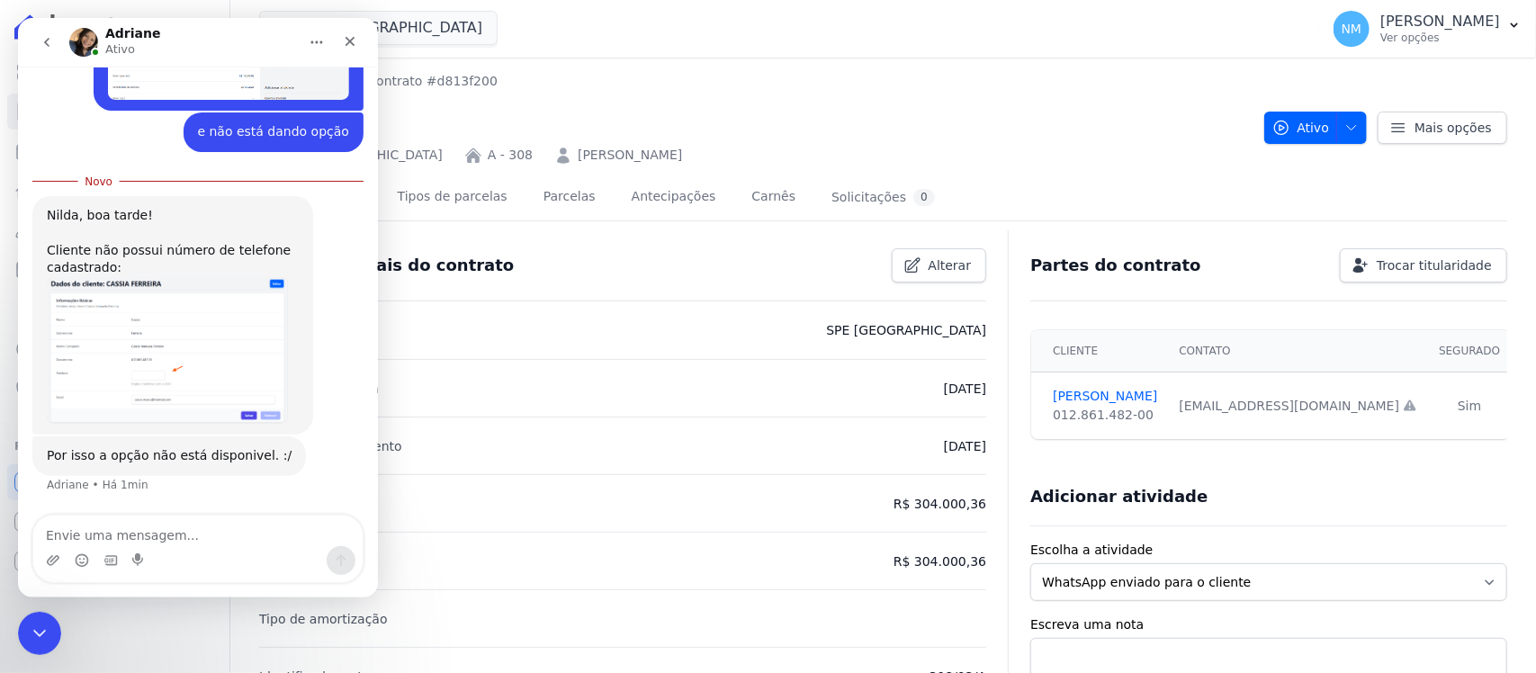 Image resolution: width=1536 pixels, height=673 pixels. What do you see at coordinates (114, 482) in the screenshot?
I see `a: Recebíveis` at bounding box center [114, 482].